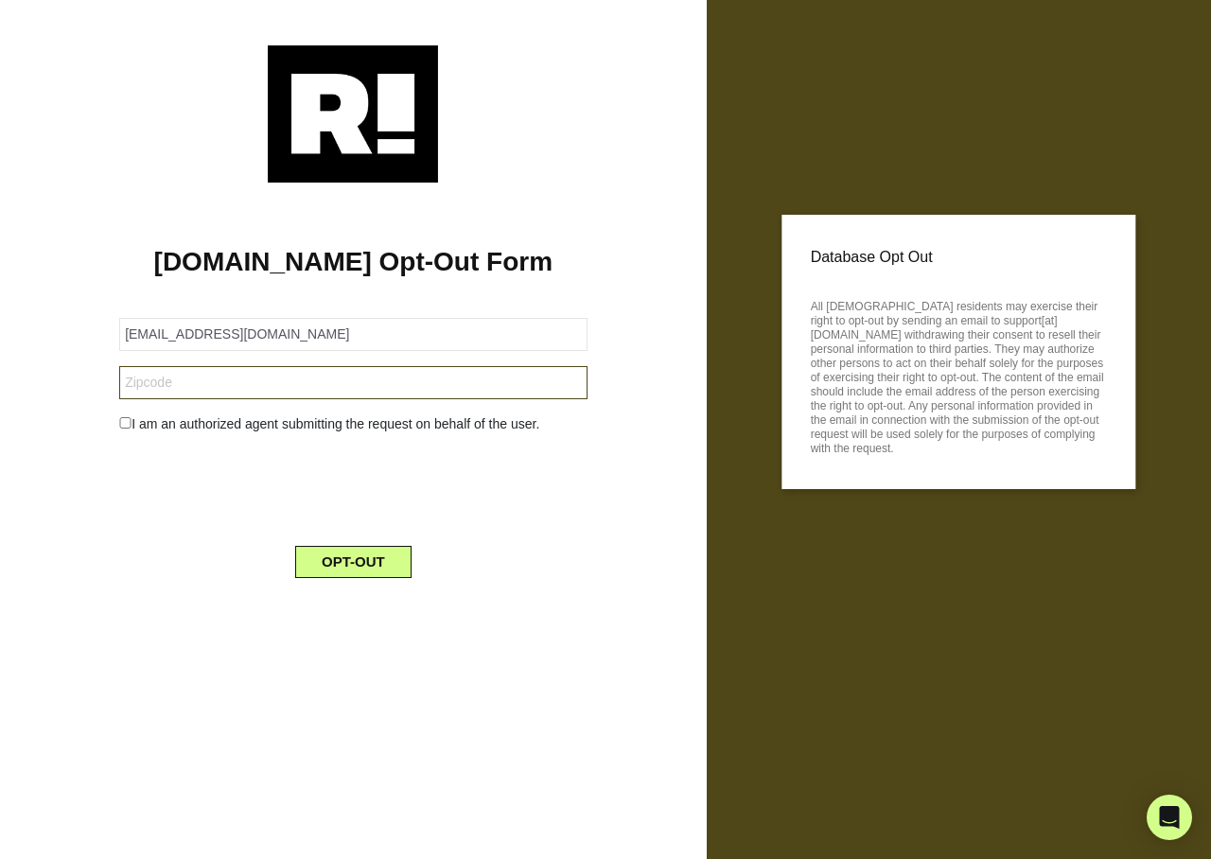 Image resolution: width=1211 pixels, height=859 pixels. What do you see at coordinates (1169, 817) in the screenshot?
I see `div: Open Intercom Messenger` at bounding box center [1169, 817].